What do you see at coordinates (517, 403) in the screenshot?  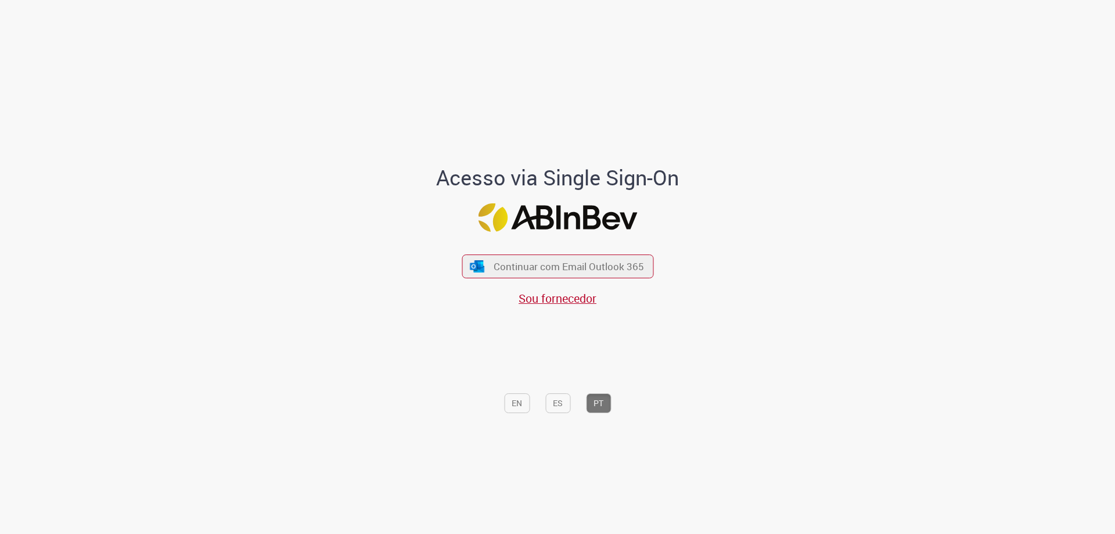 I see `button: EN` at bounding box center [517, 403].